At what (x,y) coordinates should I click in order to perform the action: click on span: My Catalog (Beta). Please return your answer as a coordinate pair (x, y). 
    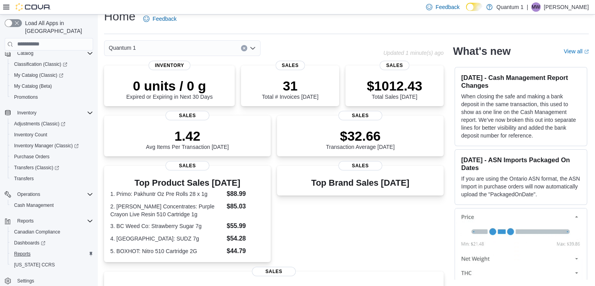
    Looking at the image, I should click on (33, 86).